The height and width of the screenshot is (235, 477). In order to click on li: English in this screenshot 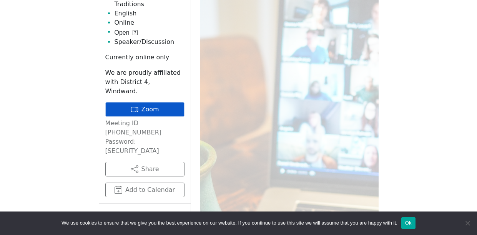, I will do `click(150, 13)`.